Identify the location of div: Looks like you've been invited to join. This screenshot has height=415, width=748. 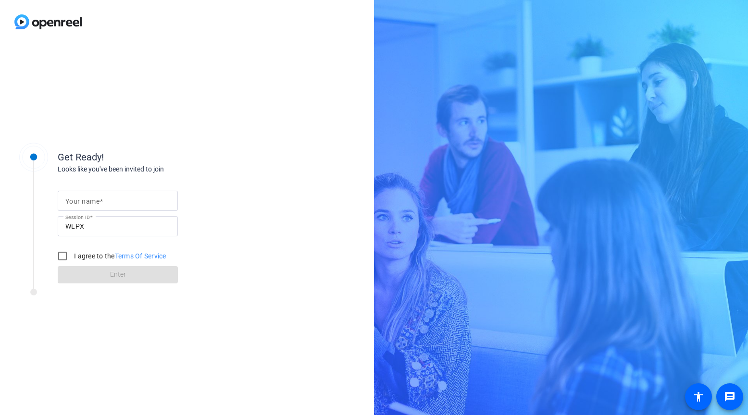
(154, 169).